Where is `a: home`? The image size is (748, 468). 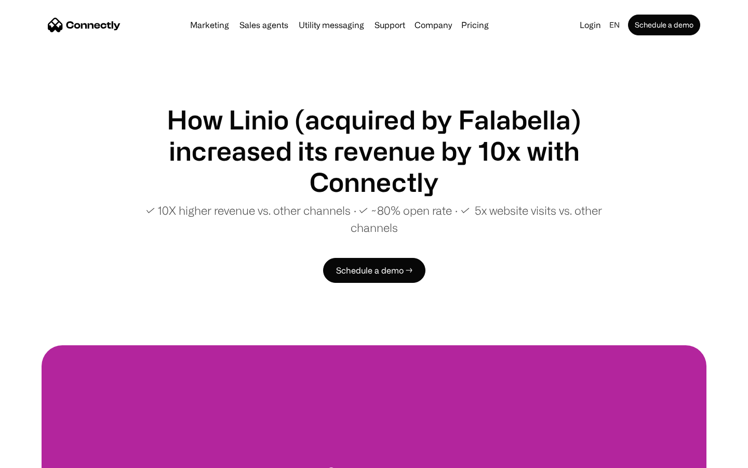 a: home is located at coordinates (84, 25).